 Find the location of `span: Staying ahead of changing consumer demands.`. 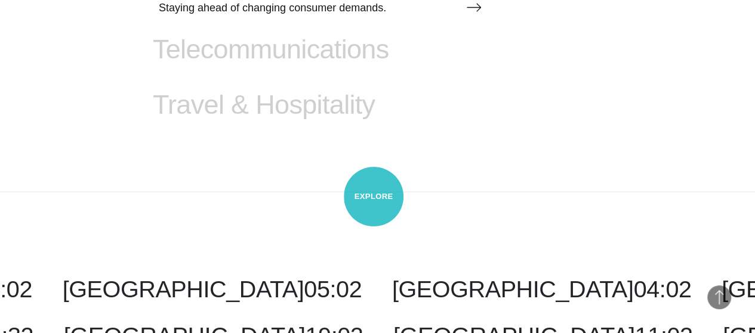

span: Staying ahead of changing consumer demands. is located at coordinates (272, 8).